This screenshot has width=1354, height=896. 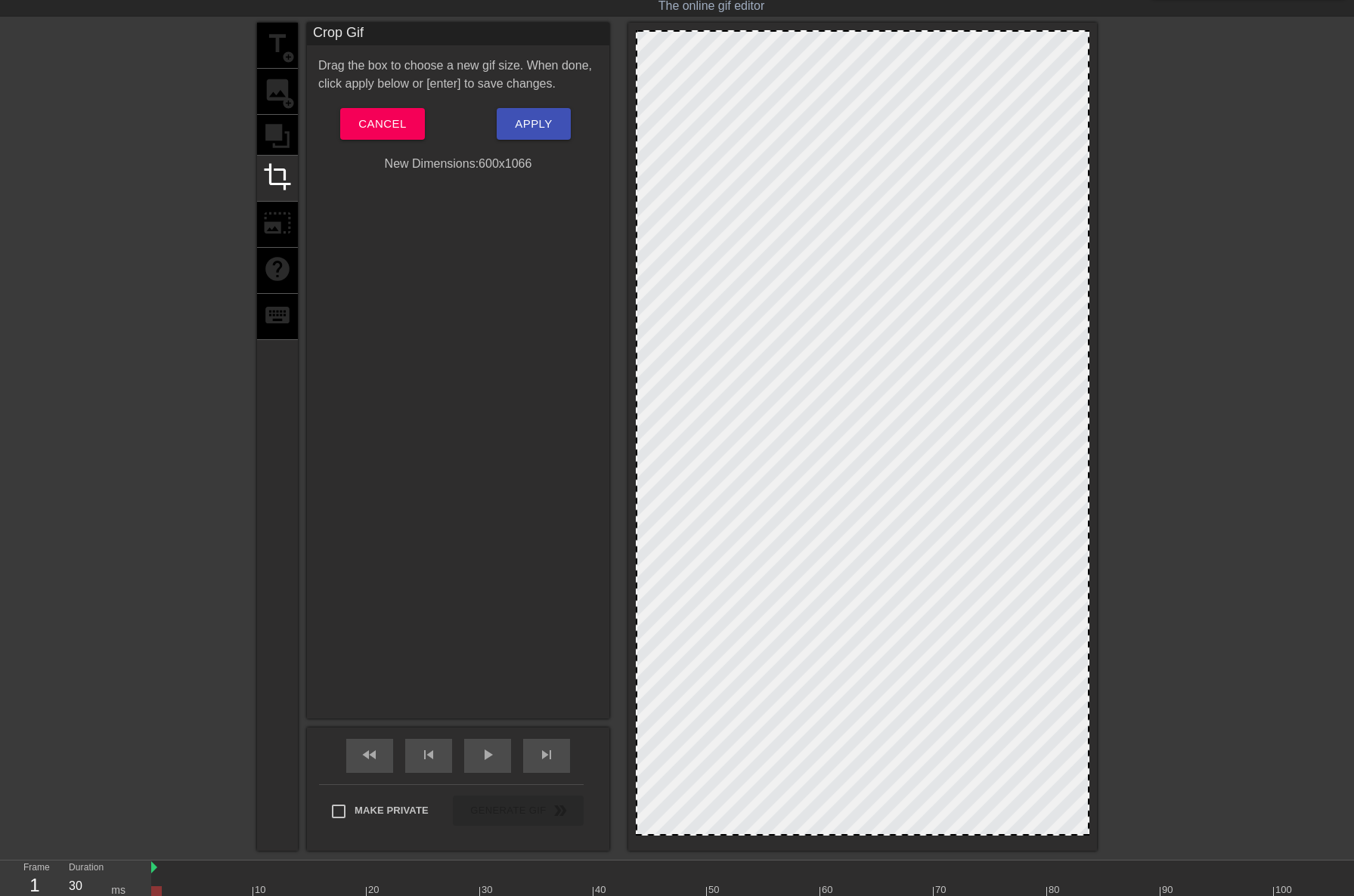 I want to click on span: fast_rewind, so click(x=370, y=754).